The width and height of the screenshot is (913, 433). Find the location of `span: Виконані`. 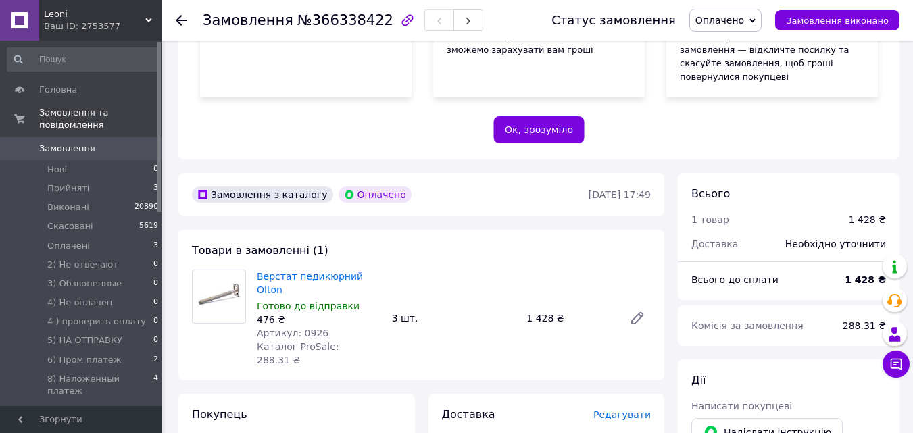

span: Виконані is located at coordinates (68, 208).